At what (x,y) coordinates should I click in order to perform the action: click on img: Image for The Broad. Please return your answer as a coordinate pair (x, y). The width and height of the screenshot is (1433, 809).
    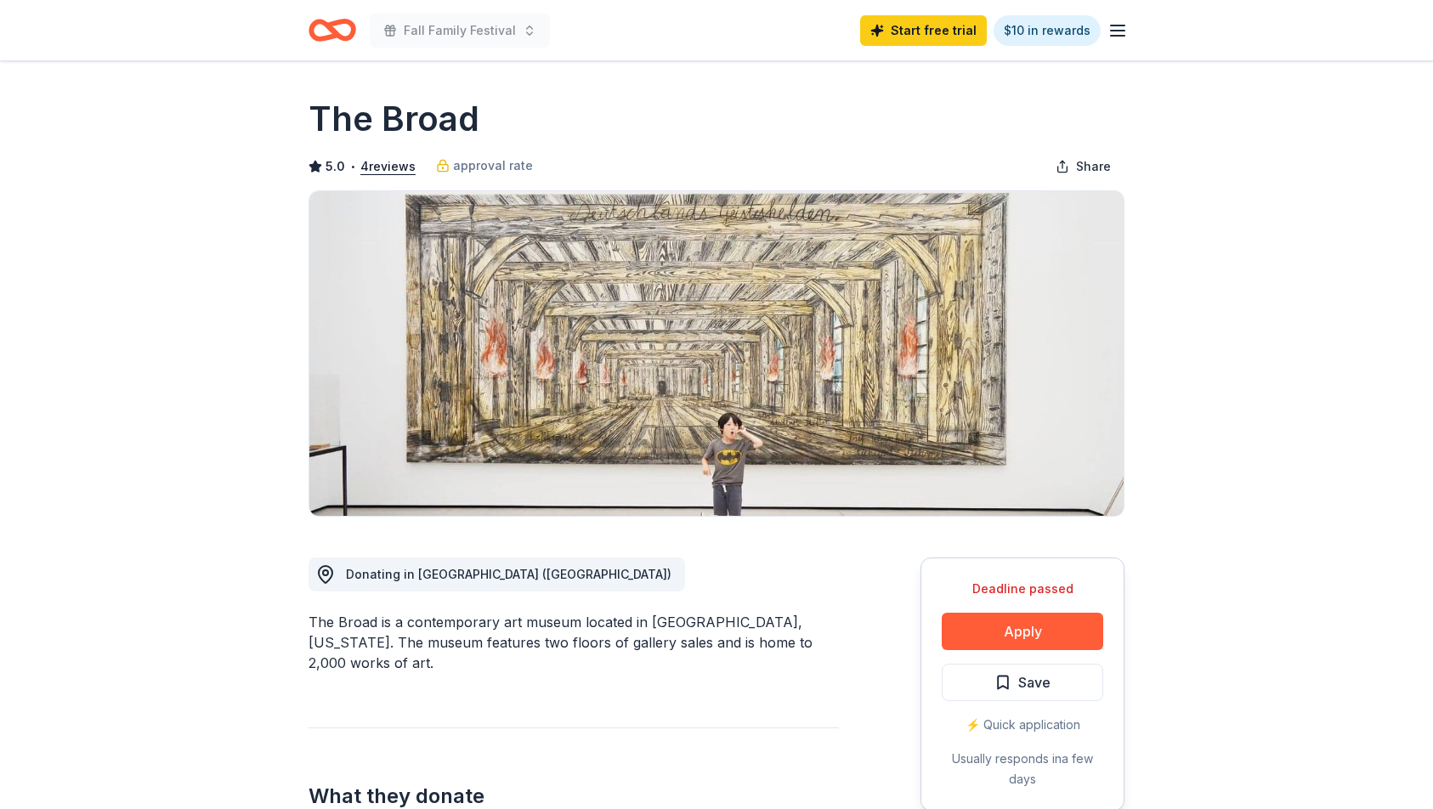
    Looking at the image, I should click on (716, 354).